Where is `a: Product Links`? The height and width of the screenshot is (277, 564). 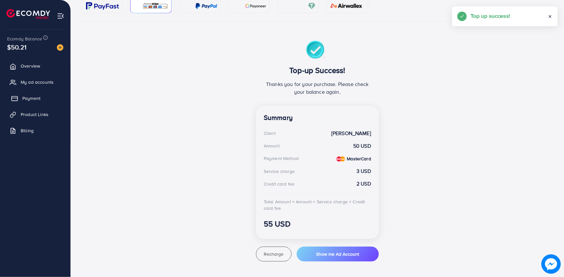 a: Product Links is located at coordinates (35, 114).